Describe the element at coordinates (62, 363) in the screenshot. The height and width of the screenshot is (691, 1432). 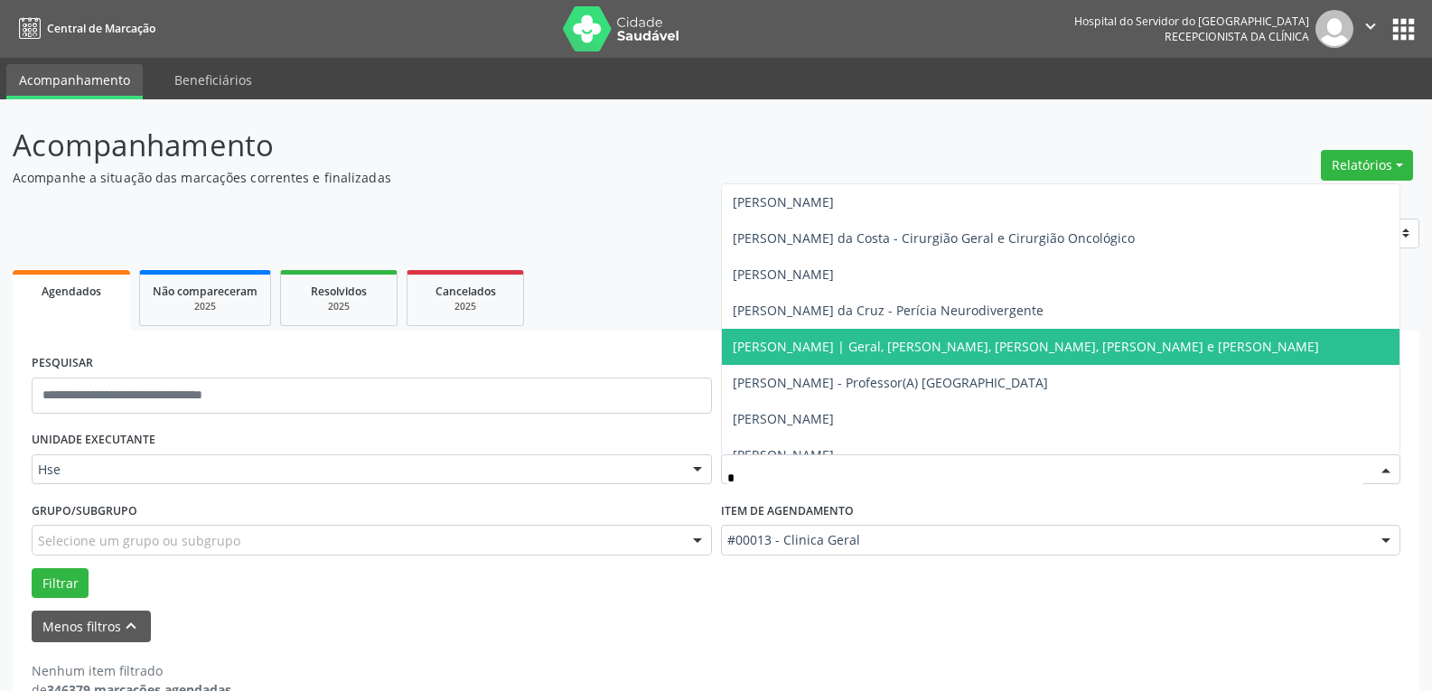
I see `label: PESQUISAR` at that location.